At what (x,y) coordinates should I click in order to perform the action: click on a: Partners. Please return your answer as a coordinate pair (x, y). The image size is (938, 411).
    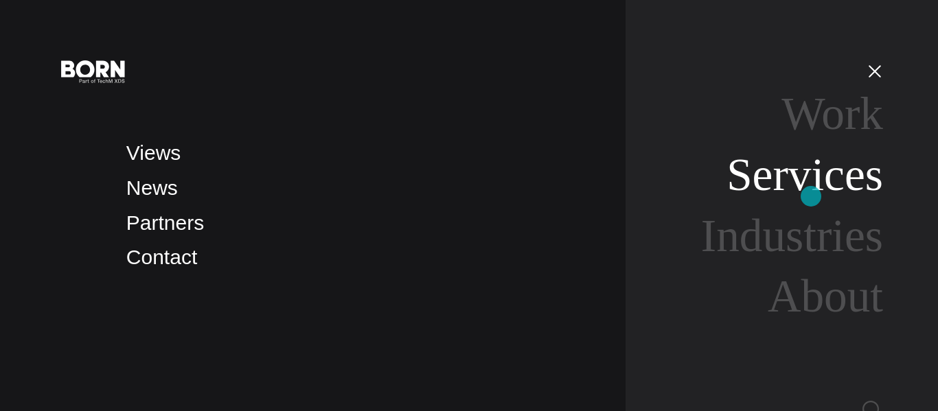
    Looking at the image, I should click on (165, 223).